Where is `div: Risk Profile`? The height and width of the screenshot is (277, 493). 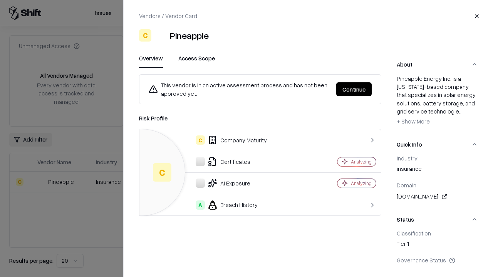 div: Risk Profile is located at coordinates (260, 118).